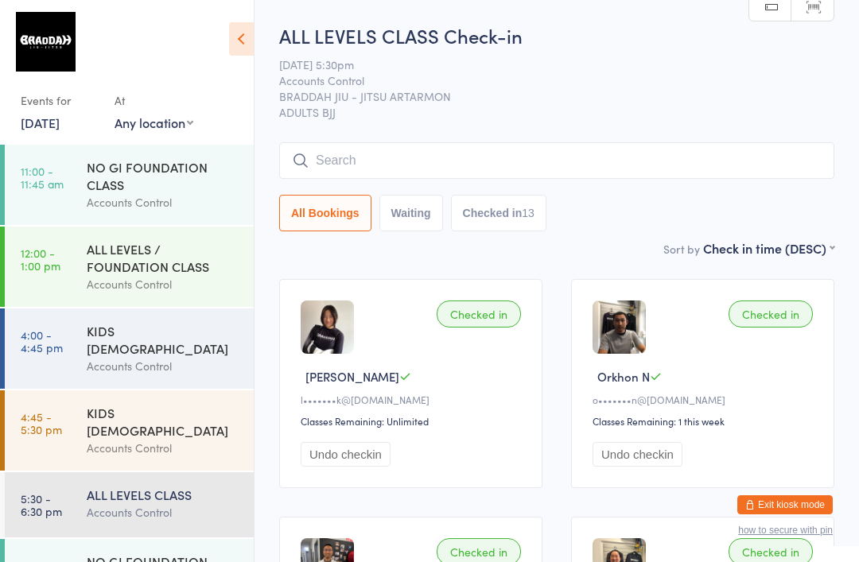  I want to click on div: 13, so click(528, 213).